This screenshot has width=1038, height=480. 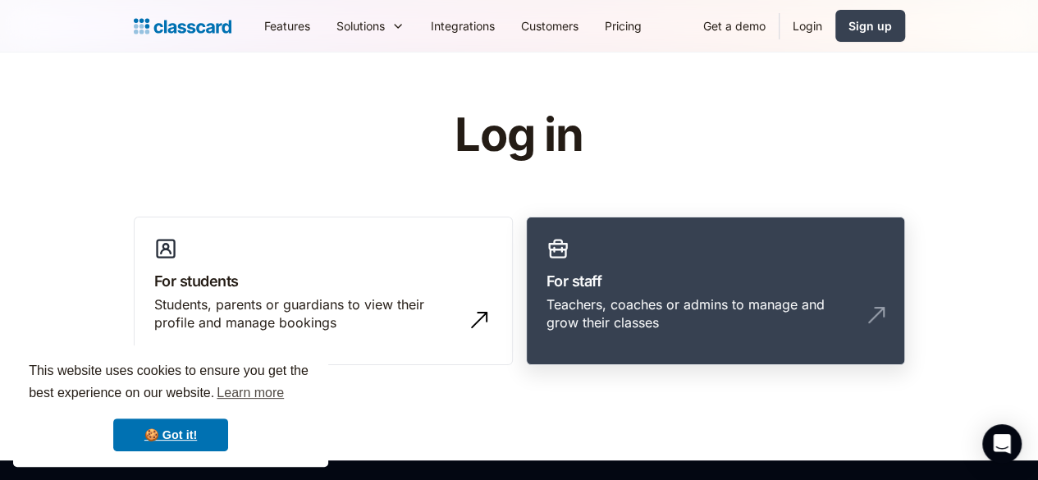 What do you see at coordinates (623, 25) in the screenshot?
I see `a: Pricing` at bounding box center [623, 25].